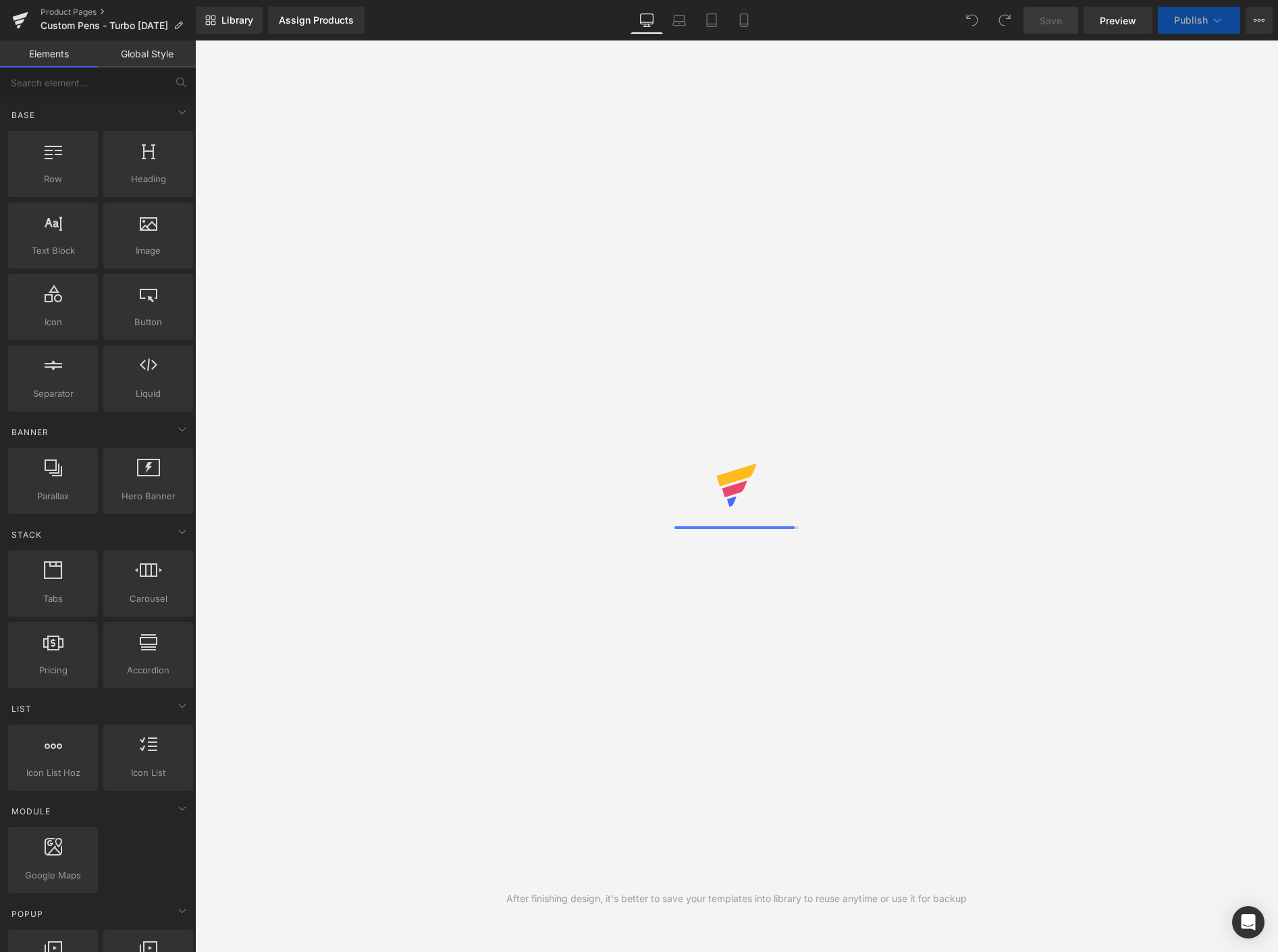  Describe the element at coordinates (148, 496) in the screenshot. I see `span: Hero Banner` at that location.